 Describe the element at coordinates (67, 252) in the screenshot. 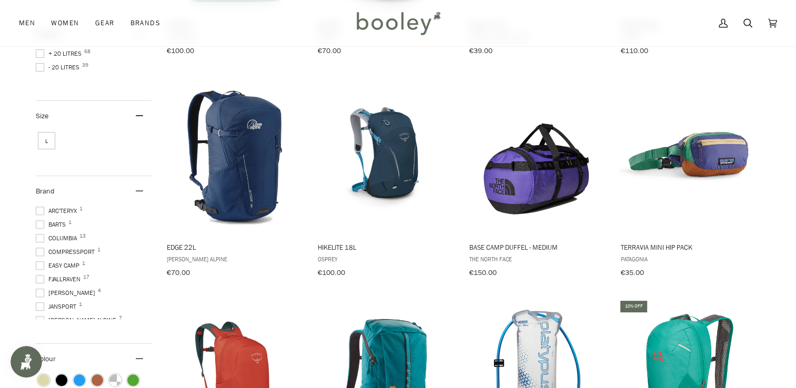

I see `span: COMPRESSPORT` at that location.